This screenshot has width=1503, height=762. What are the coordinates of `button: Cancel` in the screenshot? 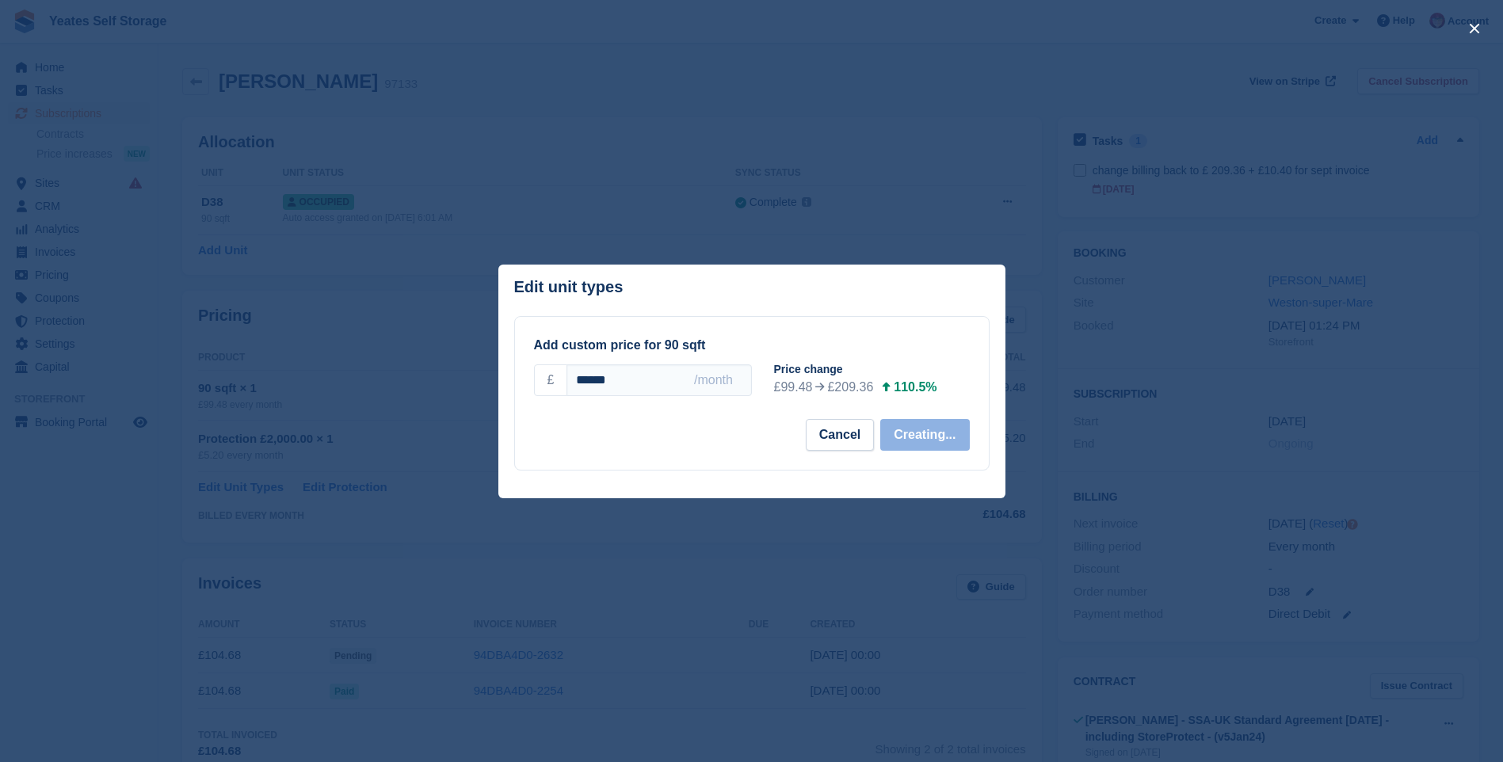 It's located at (840, 435).